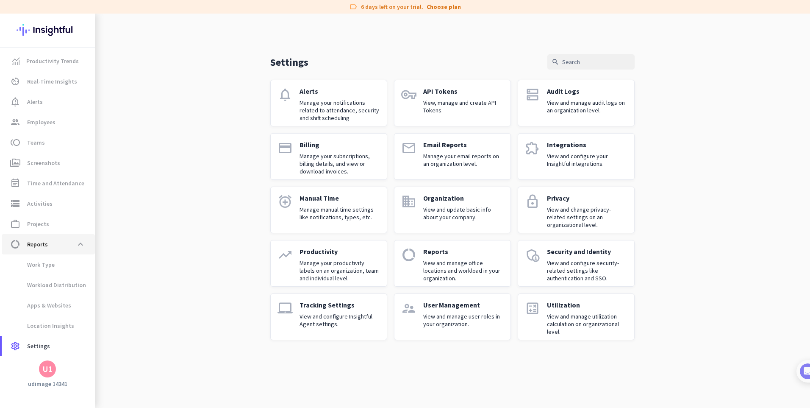  I want to click on span: Real-Time Insights, so click(52, 81).